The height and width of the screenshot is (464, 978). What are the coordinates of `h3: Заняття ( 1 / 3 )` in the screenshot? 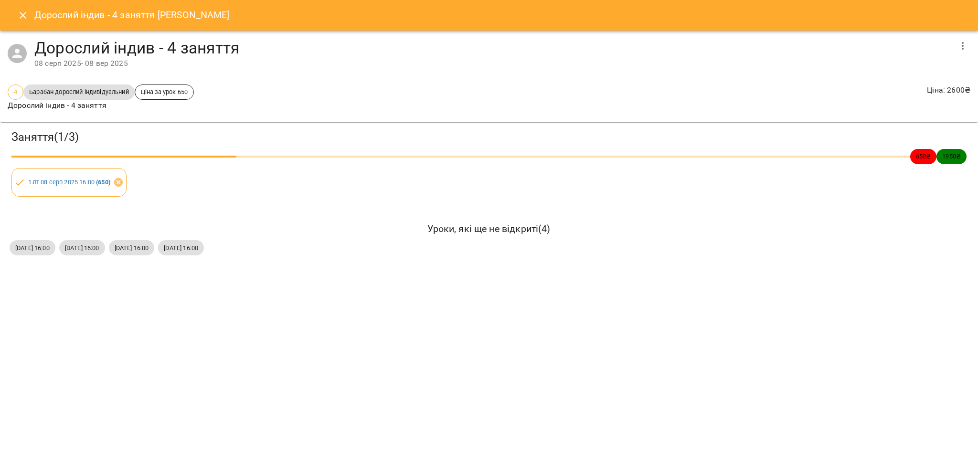 It's located at (489, 137).